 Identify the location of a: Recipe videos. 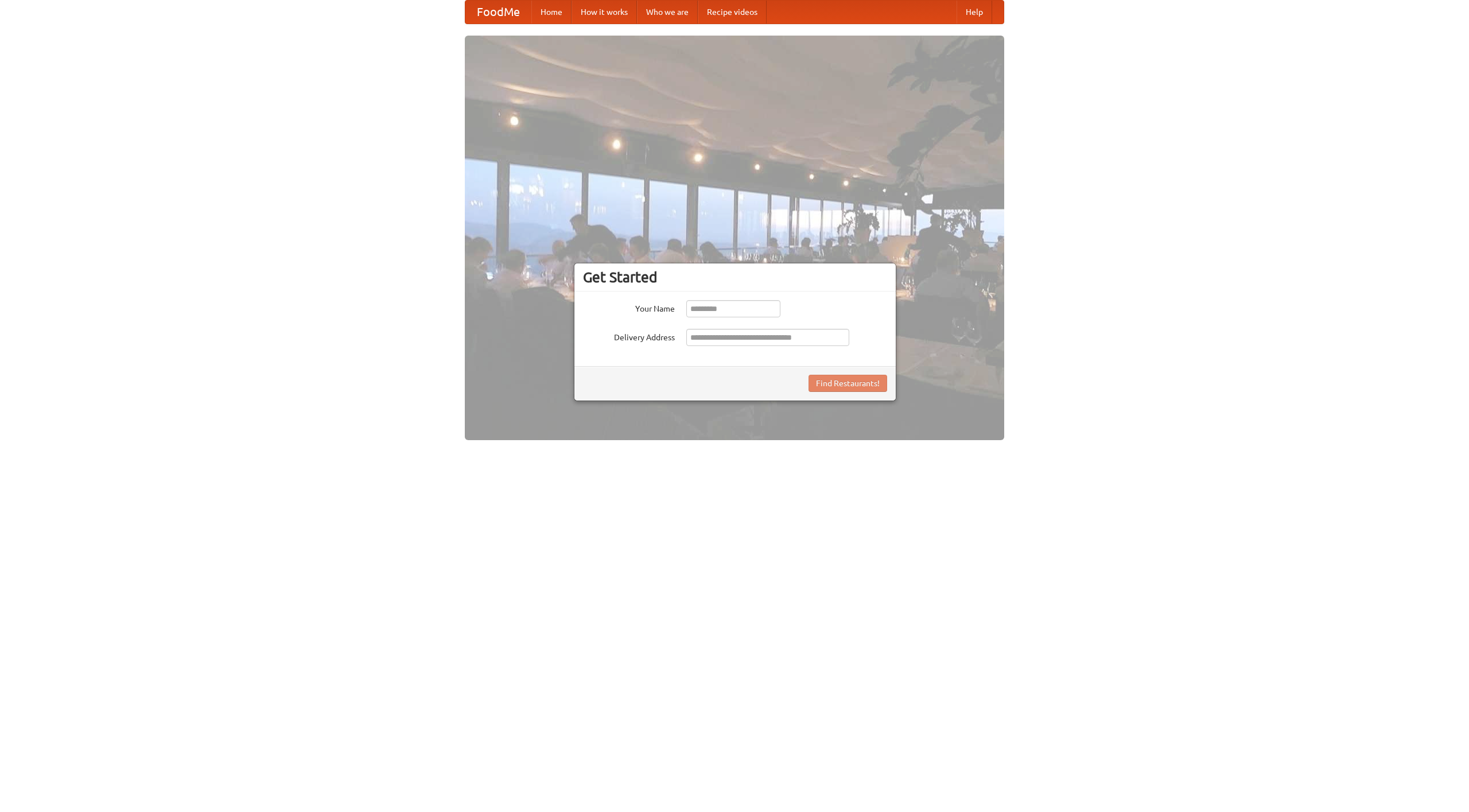
(732, 13).